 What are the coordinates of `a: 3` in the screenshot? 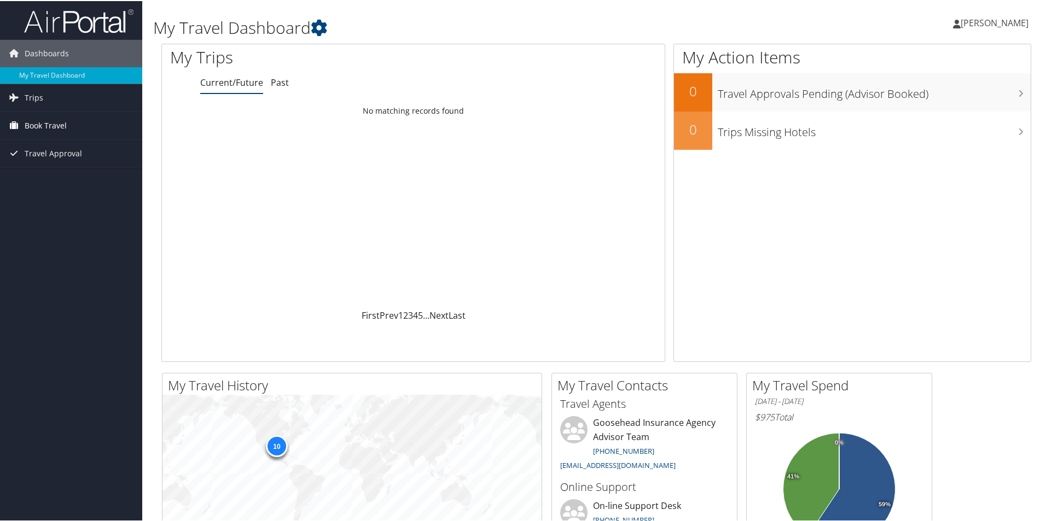 It's located at (410, 314).